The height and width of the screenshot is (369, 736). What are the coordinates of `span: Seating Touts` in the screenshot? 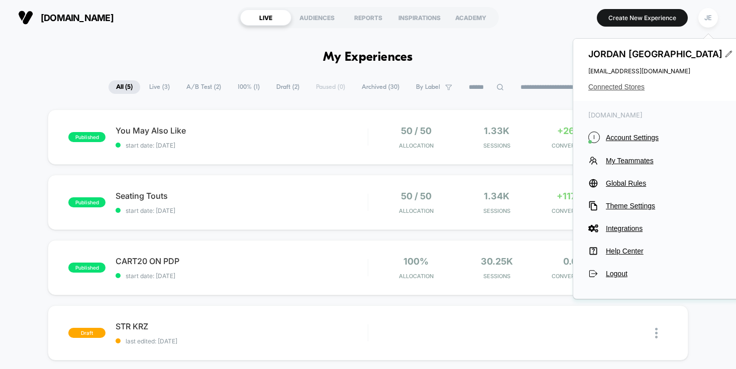 It's located at (242, 196).